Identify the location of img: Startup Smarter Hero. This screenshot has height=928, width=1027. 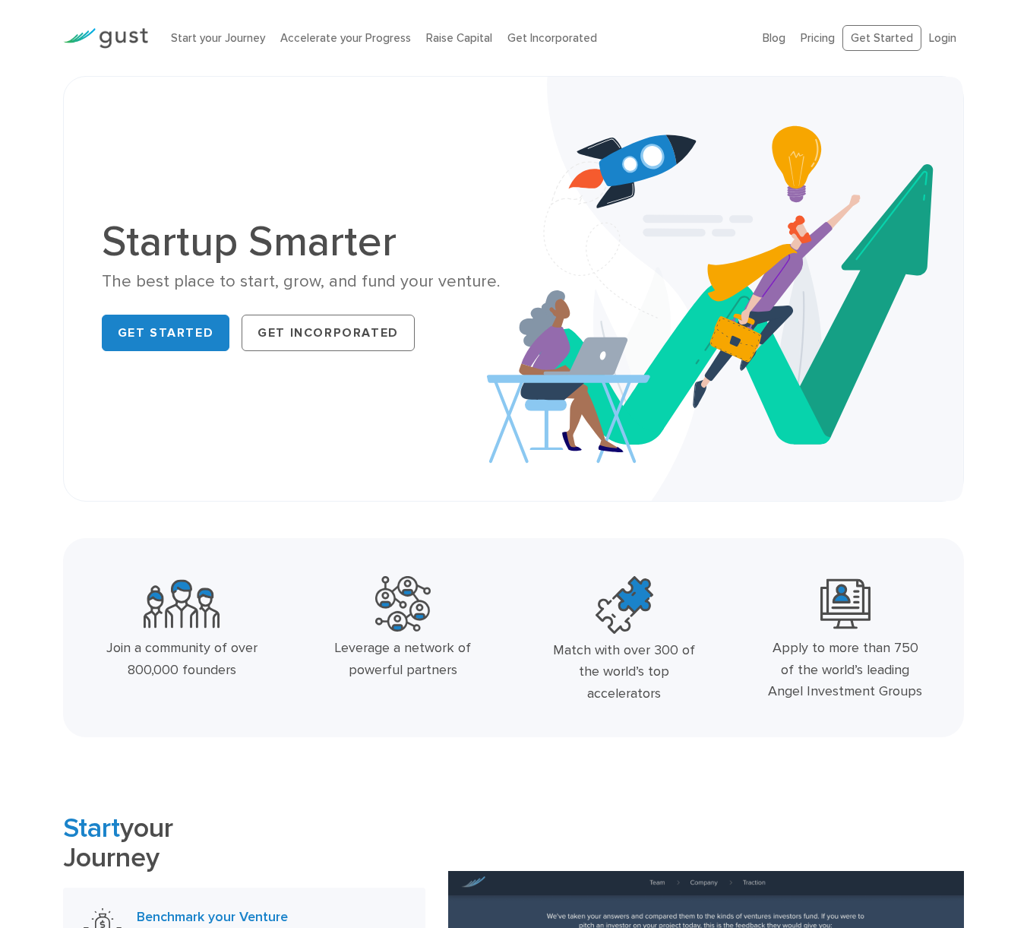
(725, 289).